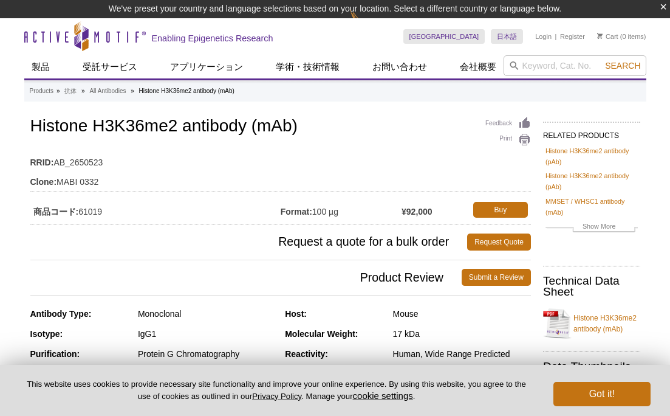  What do you see at coordinates (207, 314) in the screenshot?
I see `div: Monoclonal` at bounding box center [207, 314].